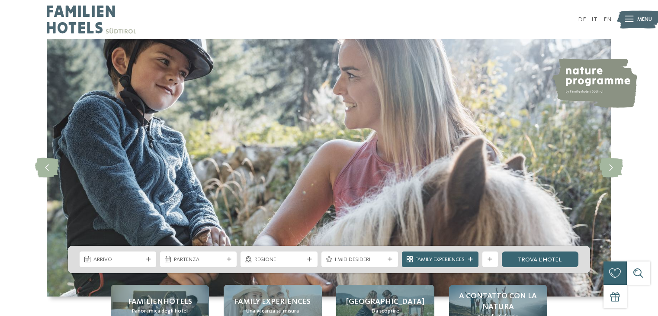 This screenshot has height=316, width=658. Describe the element at coordinates (329, 167) in the screenshot. I see `img: Family hotel Alto Adige: the happy family places!` at that location.